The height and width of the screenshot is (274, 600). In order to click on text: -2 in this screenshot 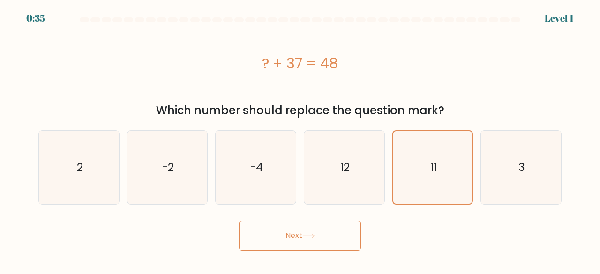, I will do `click(168, 167)`.